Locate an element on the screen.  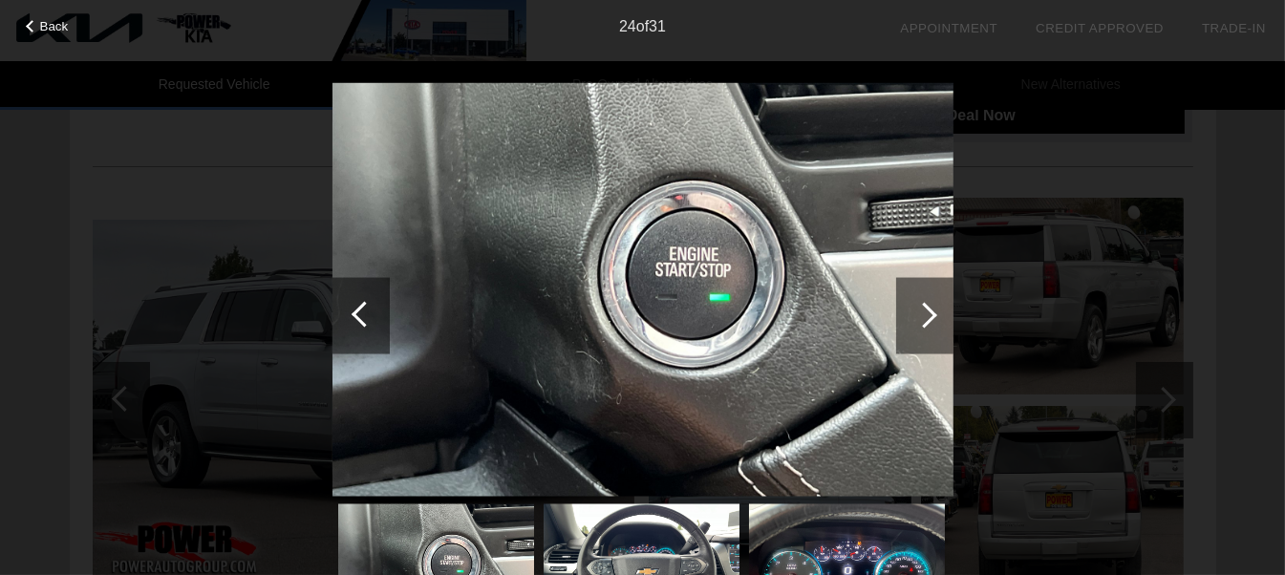
a: Credit Approved is located at coordinates (1100, 28).